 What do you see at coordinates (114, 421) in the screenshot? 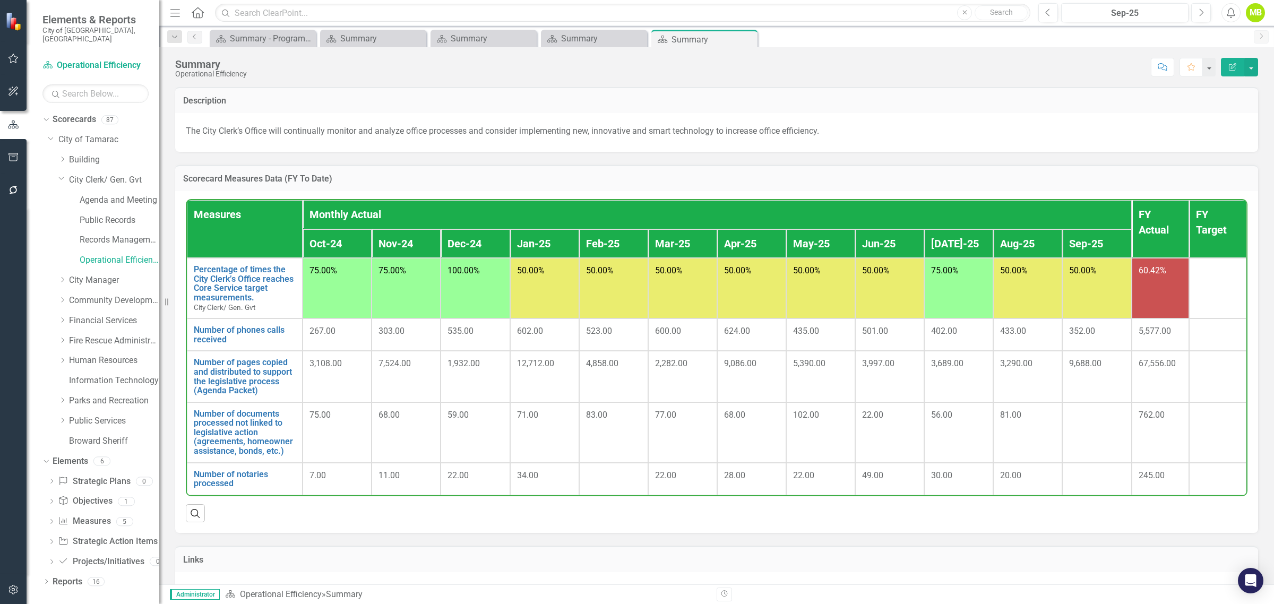
I see `a: Public Services` at bounding box center [114, 421].